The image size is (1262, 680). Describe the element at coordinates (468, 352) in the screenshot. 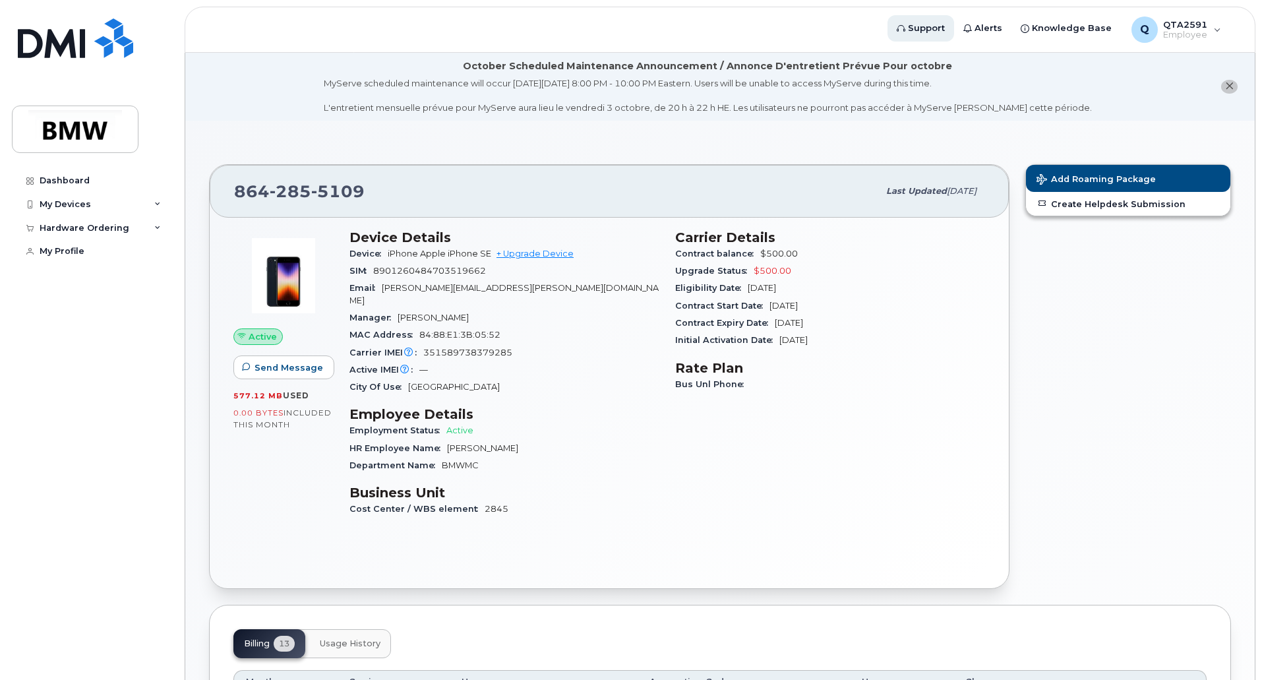

I see `span: 351589738379285` at that location.